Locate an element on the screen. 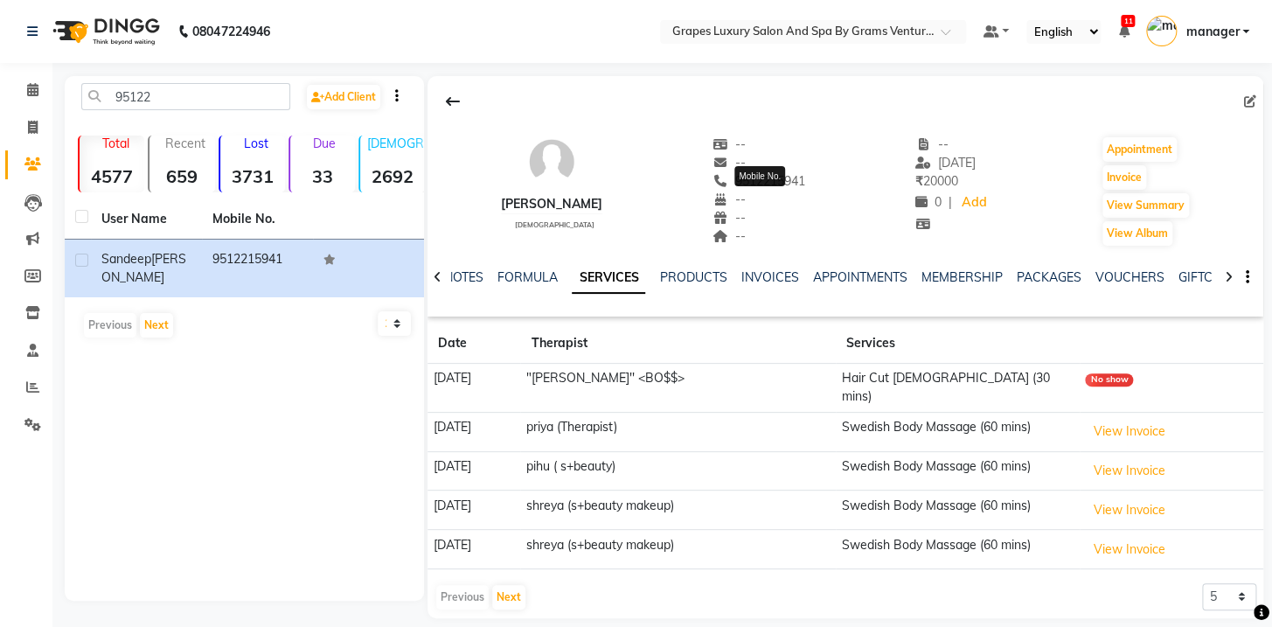 Image resolution: width=1272 pixels, height=627 pixels. strong: 2692 is located at coordinates (392, 176).